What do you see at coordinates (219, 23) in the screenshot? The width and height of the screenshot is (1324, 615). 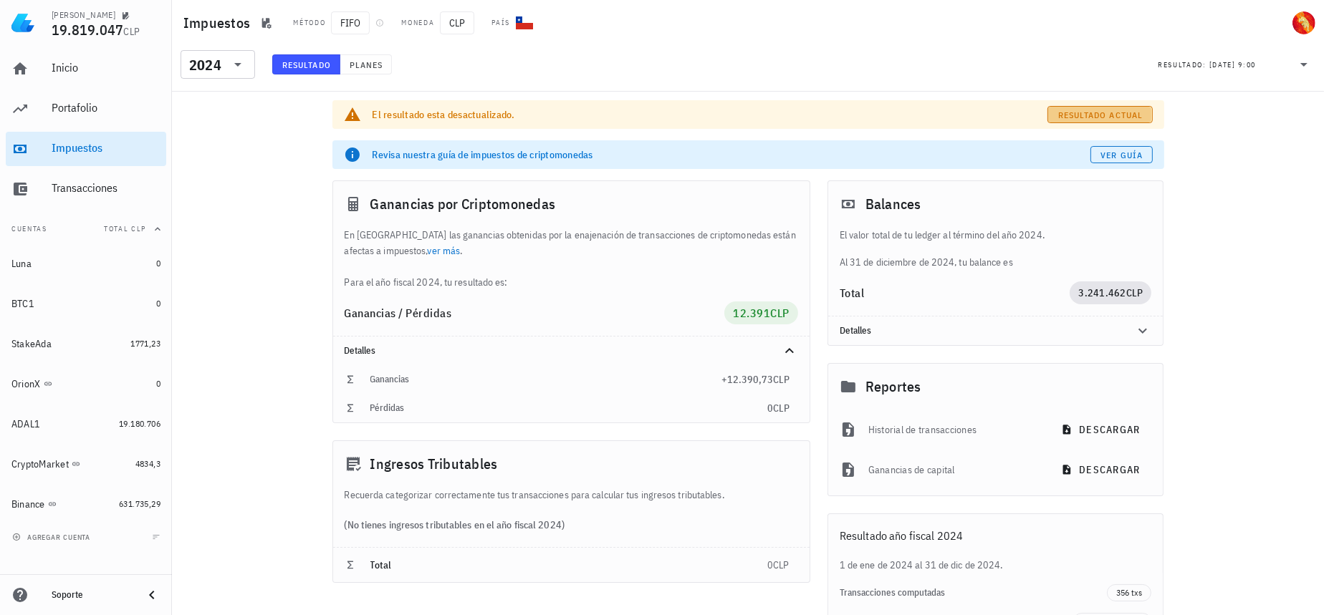 I see `h1: Impuestos` at bounding box center [219, 23].